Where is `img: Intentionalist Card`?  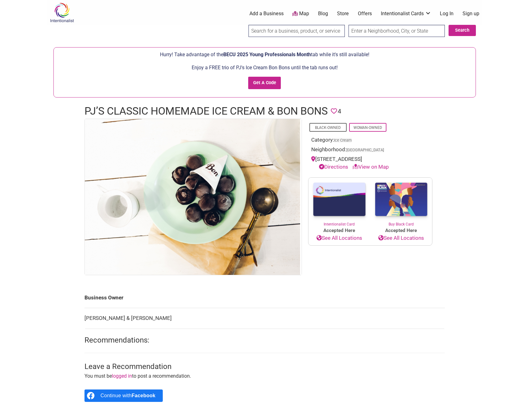
img: Intentionalist Card is located at coordinates (339, 199).